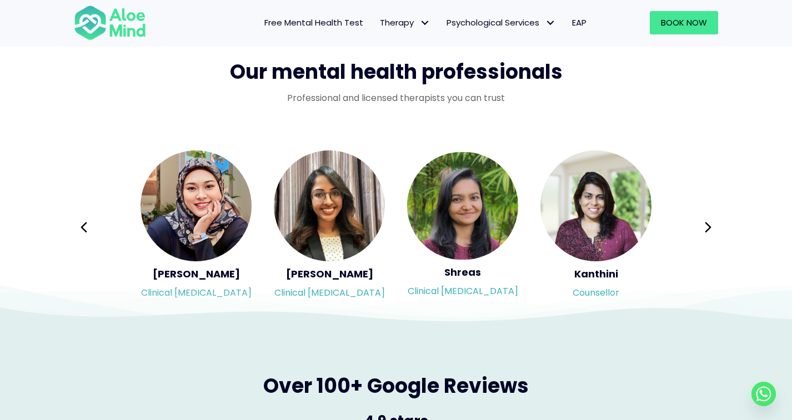 Image resolution: width=792 pixels, height=420 pixels. I want to click on span: Psychological Services: submenu, so click(550, 23).